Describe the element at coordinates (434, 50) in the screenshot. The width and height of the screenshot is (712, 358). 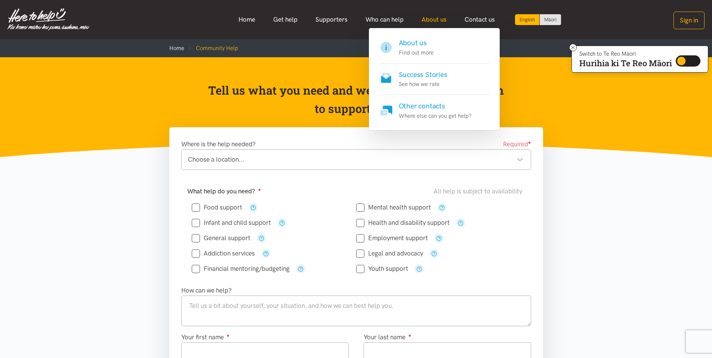
I see `a: About us Find out more` at that location.